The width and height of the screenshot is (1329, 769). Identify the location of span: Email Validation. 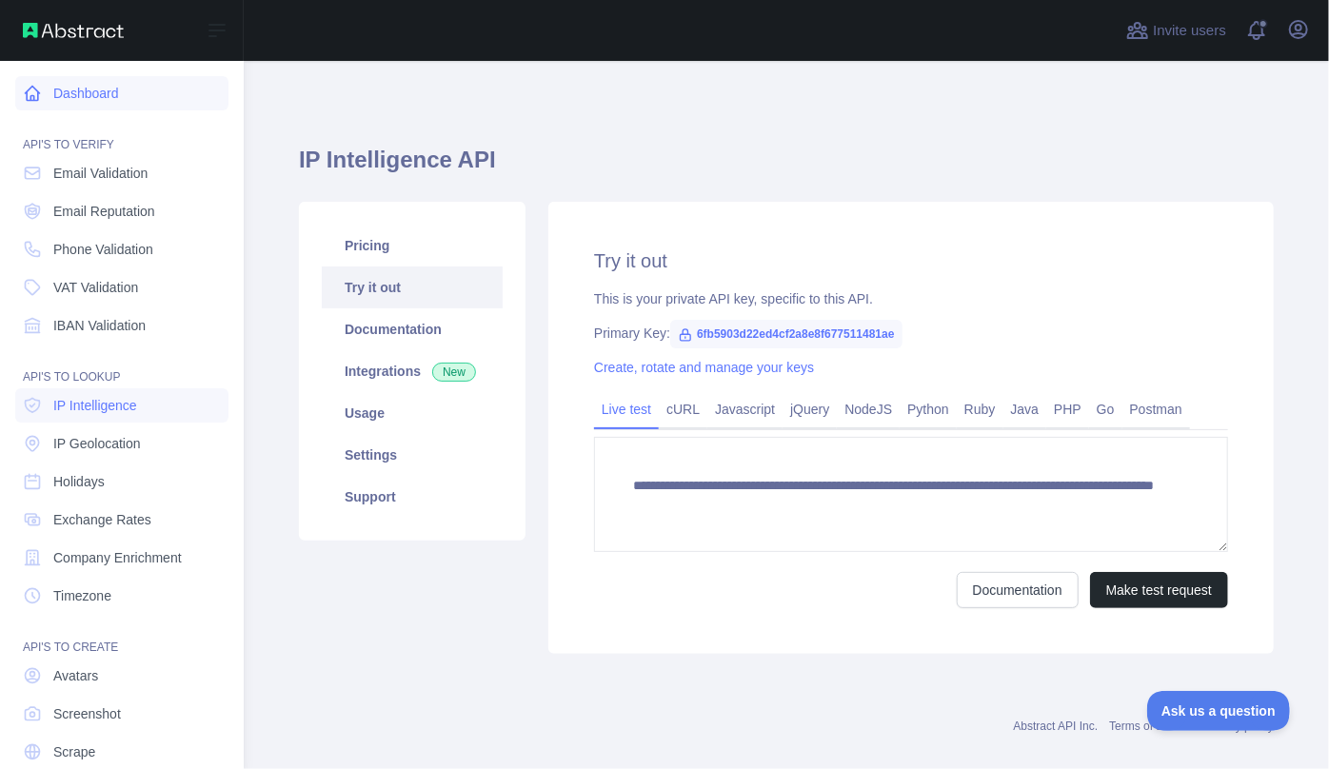
(100, 173).